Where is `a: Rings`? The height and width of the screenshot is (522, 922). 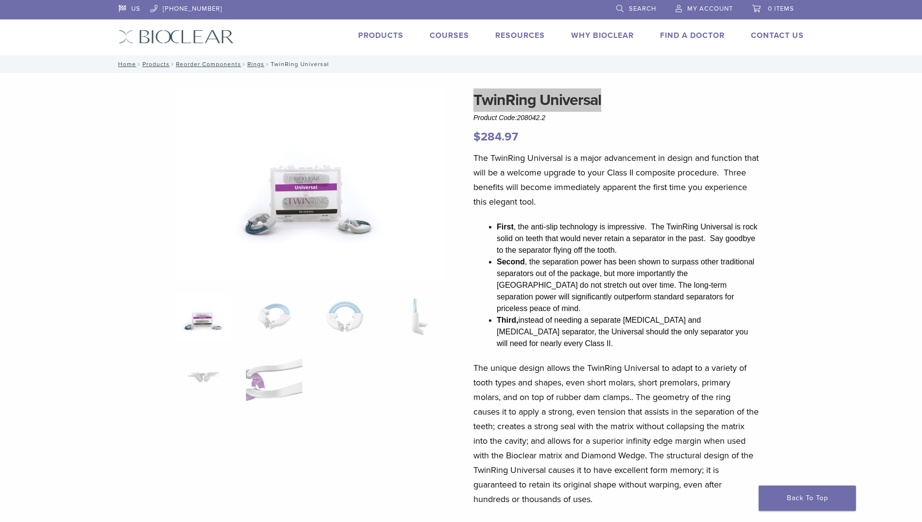 a: Rings is located at coordinates (256, 64).